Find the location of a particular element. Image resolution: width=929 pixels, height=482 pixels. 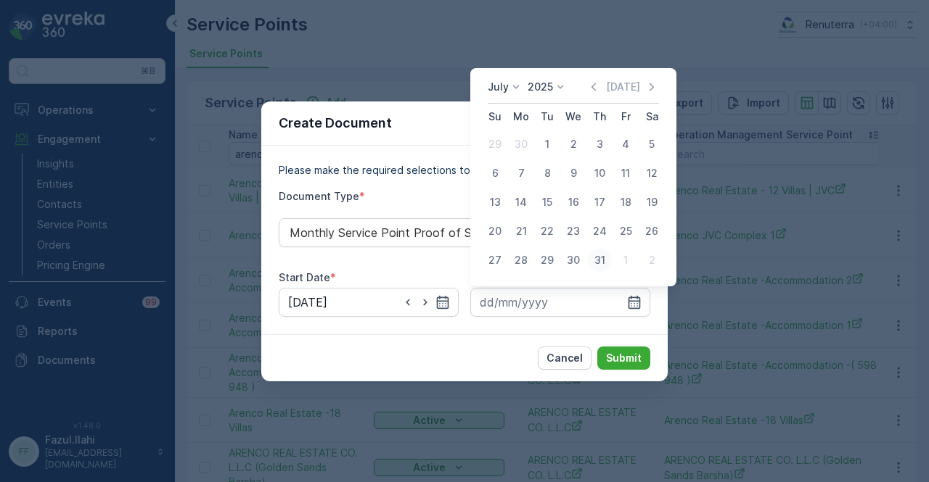

div: 4 is located at coordinates (625, 144).